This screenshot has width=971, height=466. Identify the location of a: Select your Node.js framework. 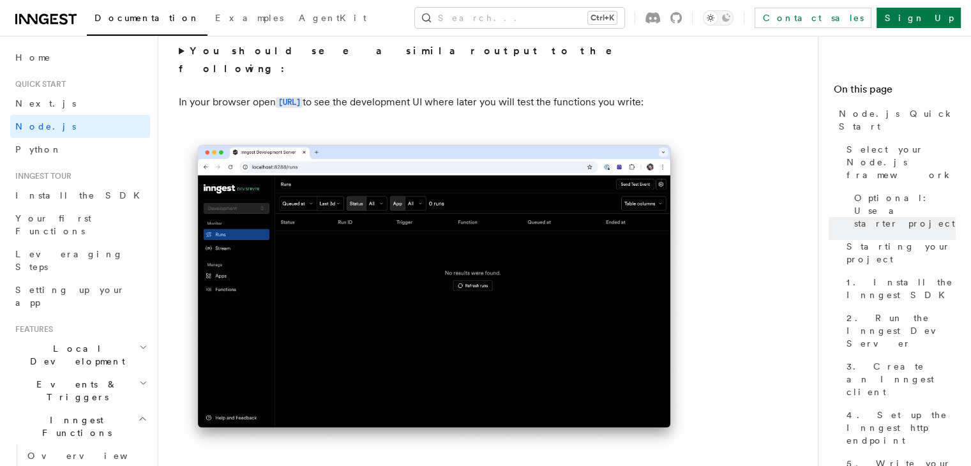
(898, 162).